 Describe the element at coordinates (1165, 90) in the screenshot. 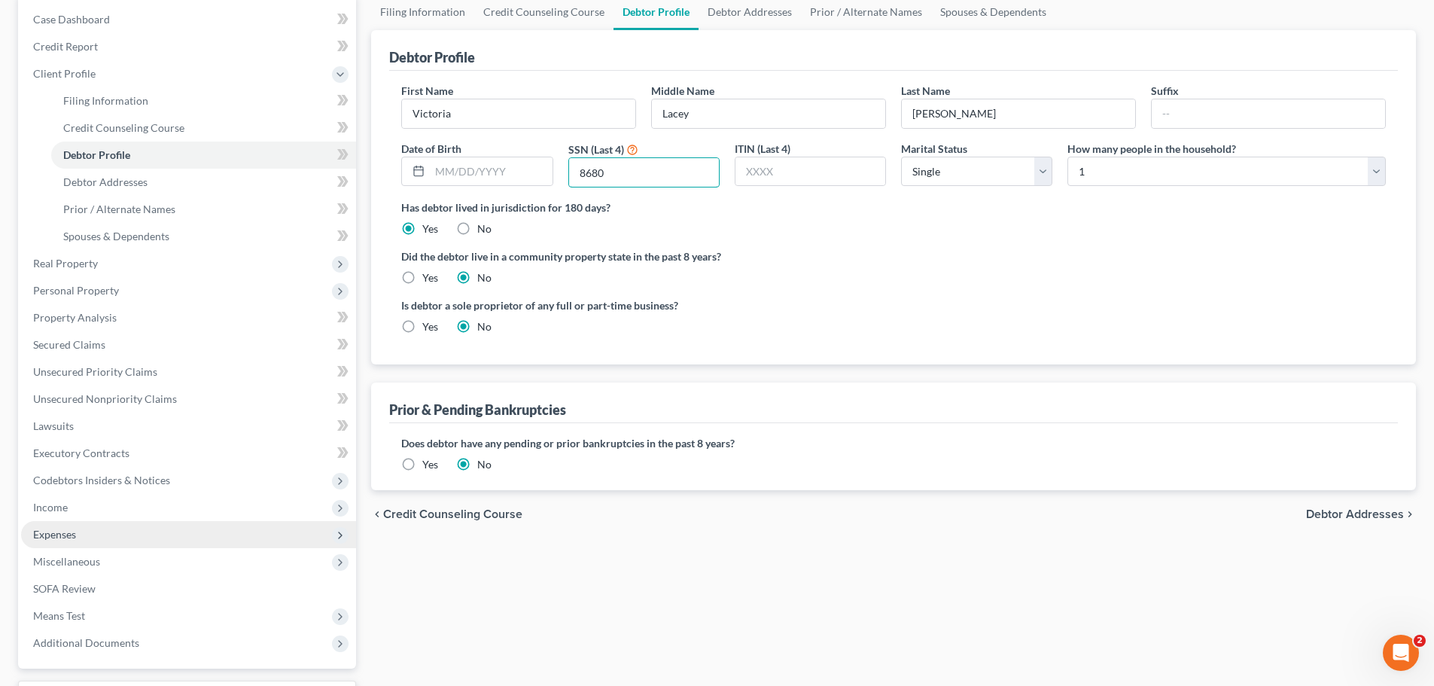

I see `label: Suffix` at that location.